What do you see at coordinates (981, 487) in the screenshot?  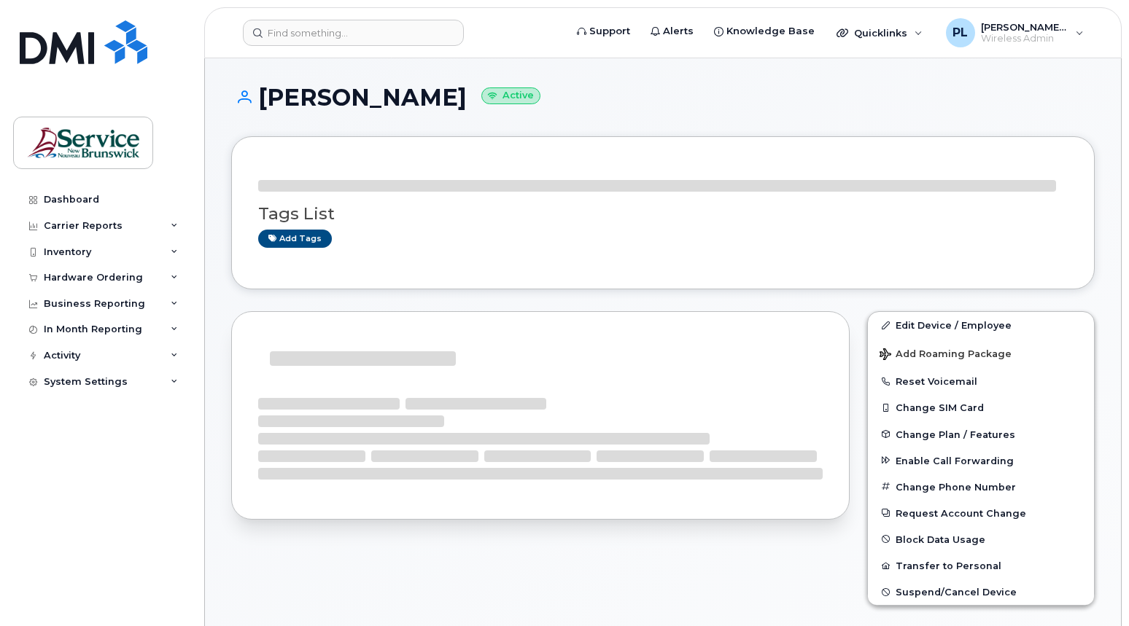 I see `button: Change Phone Number` at bounding box center [981, 487].